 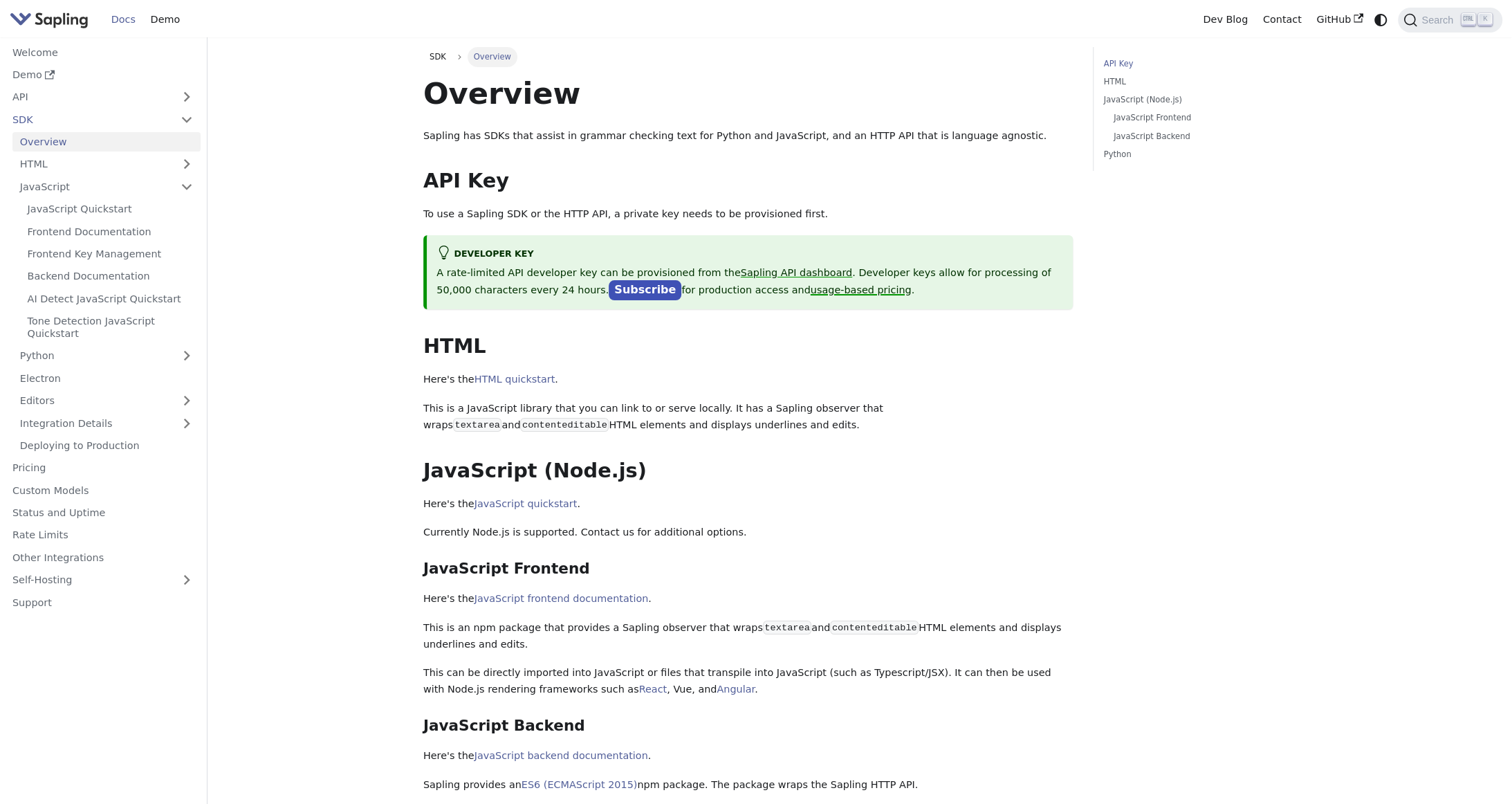 What do you see at coordinates (653, 689) in the screenshot?
I see `a: React` at bounding box center [653, 689].